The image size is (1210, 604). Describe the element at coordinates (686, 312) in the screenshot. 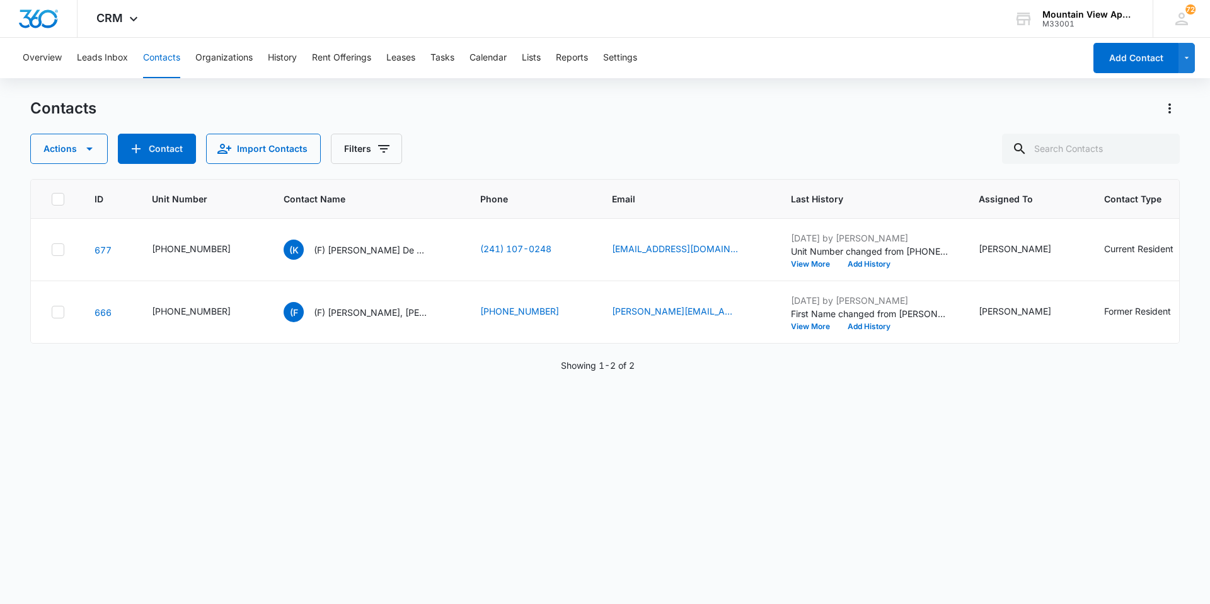

I see `div: Email - karen@southernexposurelandscape.com - Select to Edit Field` at that location.